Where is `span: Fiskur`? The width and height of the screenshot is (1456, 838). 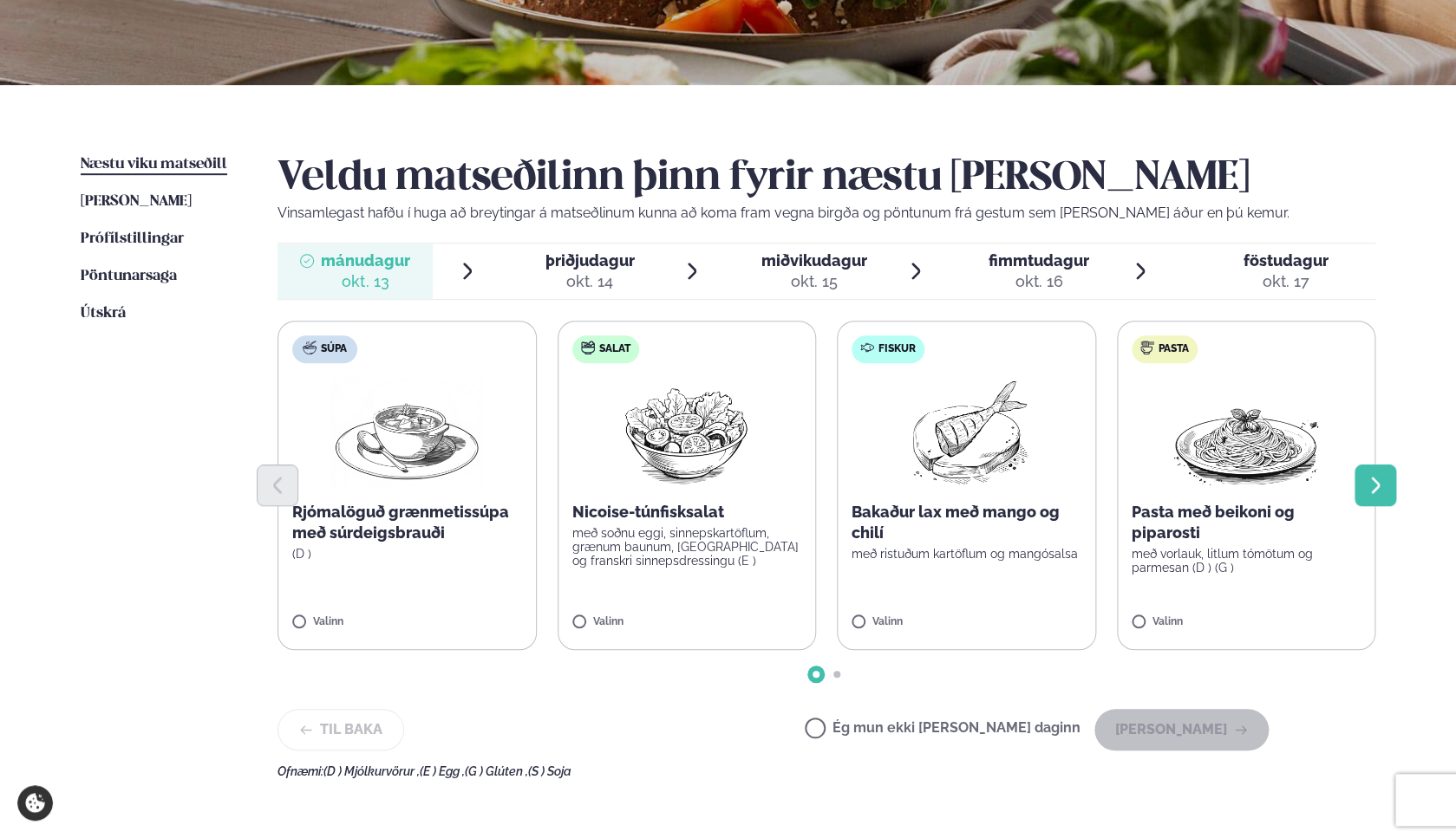
span: Fiskur is located at coordinates (896, 350).